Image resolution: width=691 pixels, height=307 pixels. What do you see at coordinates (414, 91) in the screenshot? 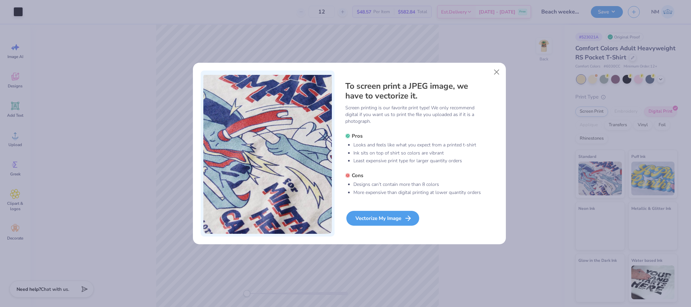
I see `h4: To screen print a JPEG image, we have to vectorize it.` at bounding box center [414, 91].